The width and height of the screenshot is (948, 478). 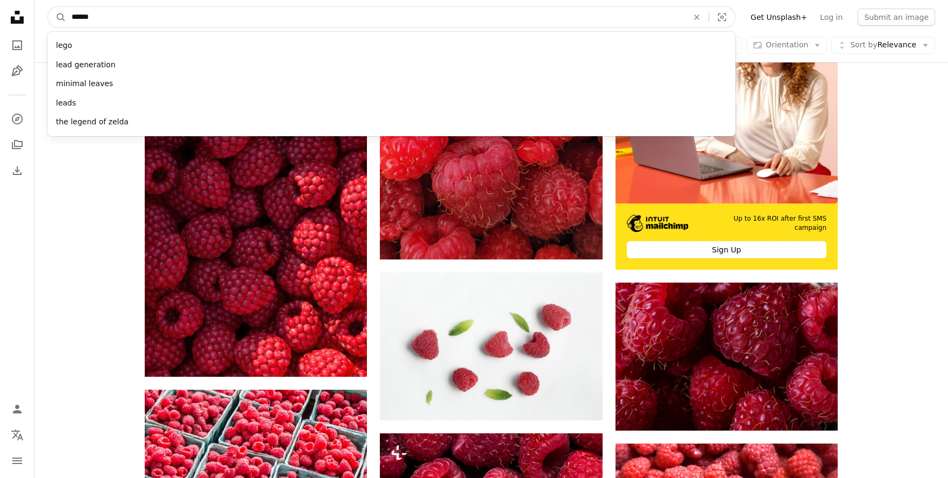 I want to click on a: Collections, so click(x=17, y=145).